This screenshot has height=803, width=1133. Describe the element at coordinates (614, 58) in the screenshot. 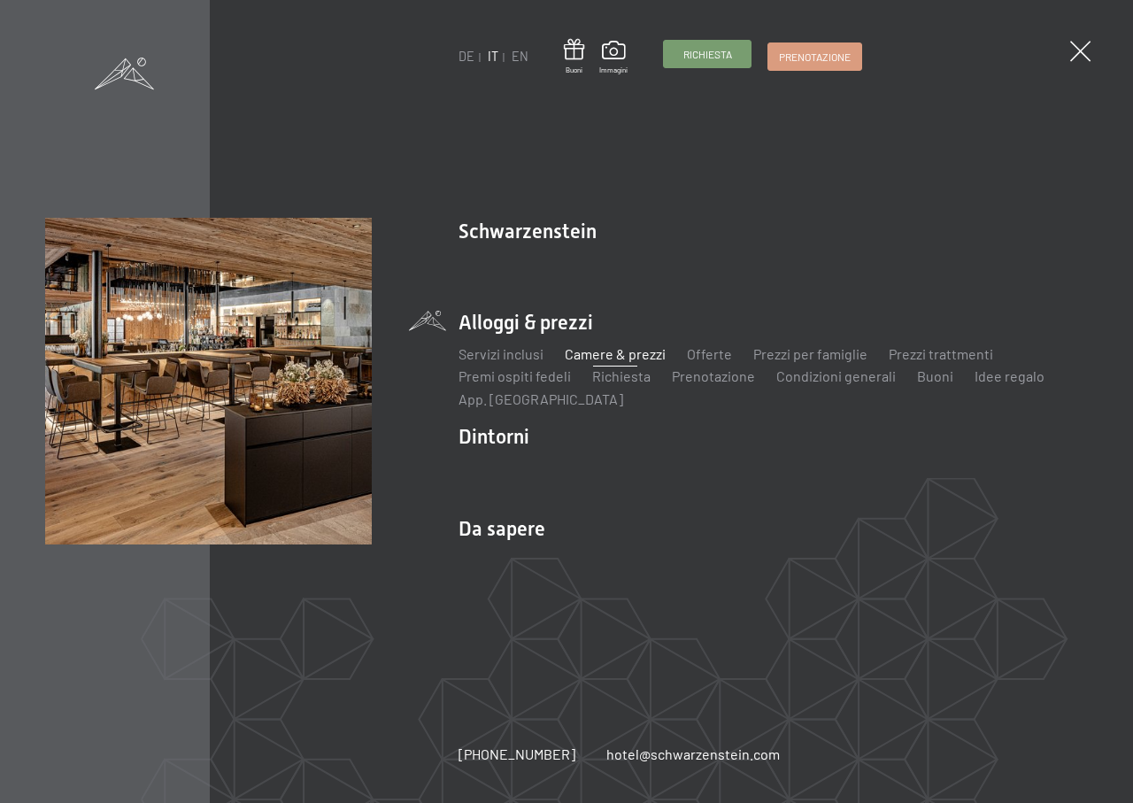

I see `a: Immagini` at that location.